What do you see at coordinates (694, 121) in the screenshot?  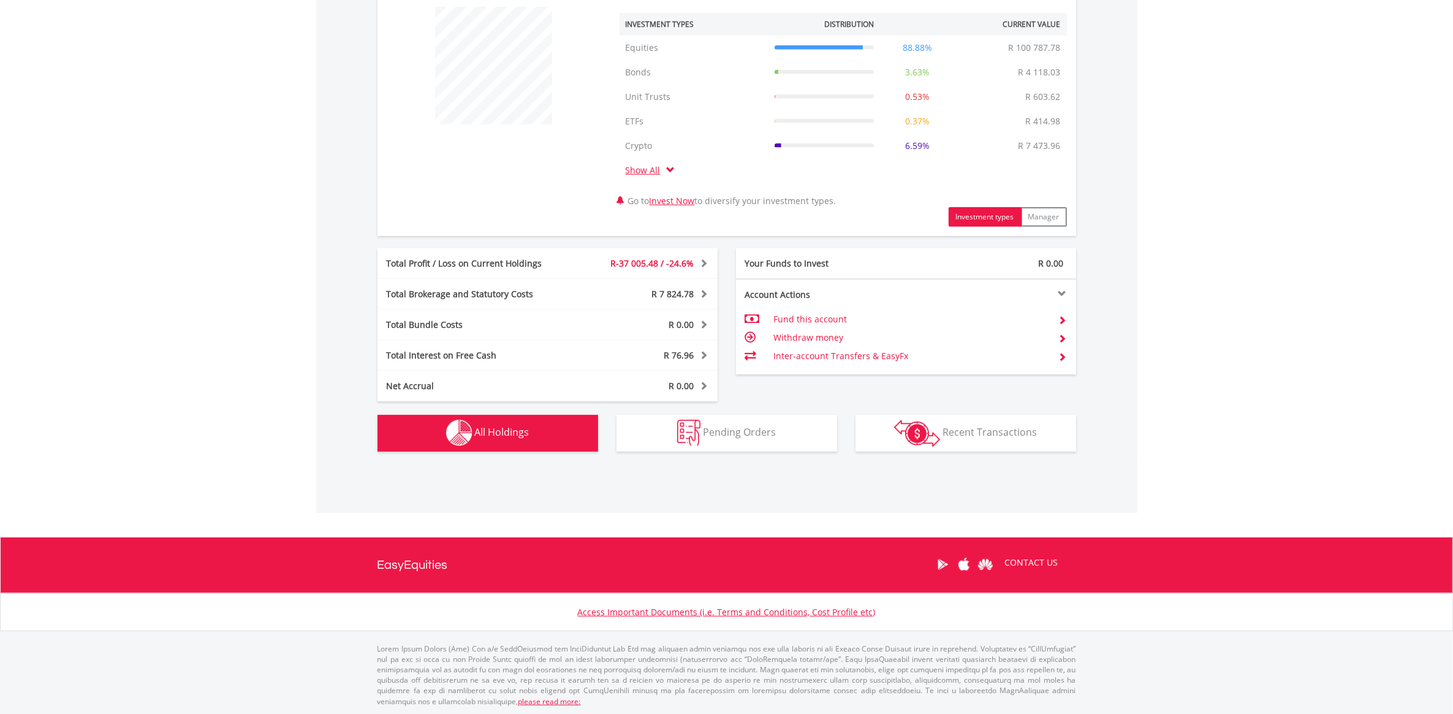 I see `td: ETFs` at bounding box center [694, 121].